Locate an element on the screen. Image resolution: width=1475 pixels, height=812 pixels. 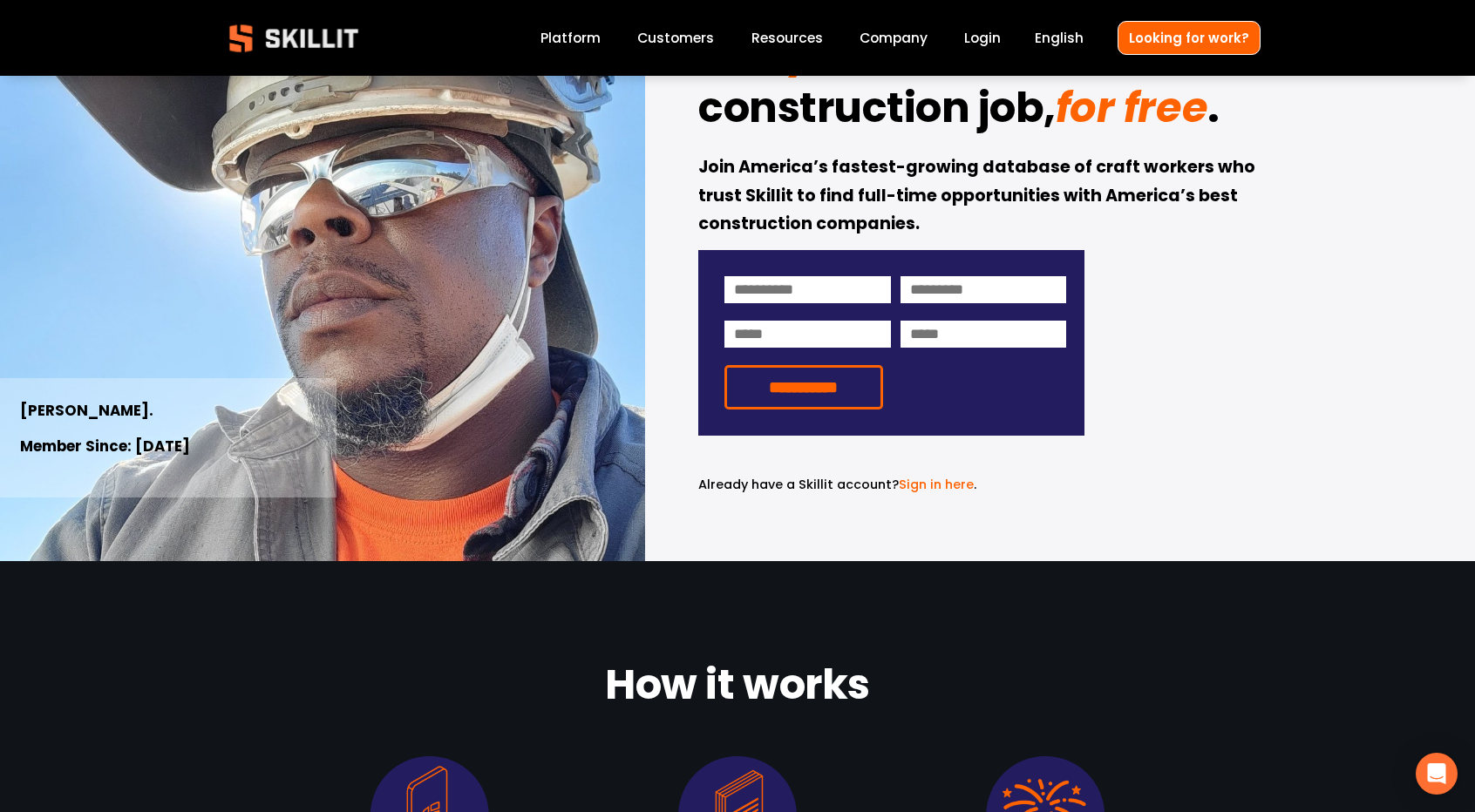
em: your dream is located at coordinates (913, 52).